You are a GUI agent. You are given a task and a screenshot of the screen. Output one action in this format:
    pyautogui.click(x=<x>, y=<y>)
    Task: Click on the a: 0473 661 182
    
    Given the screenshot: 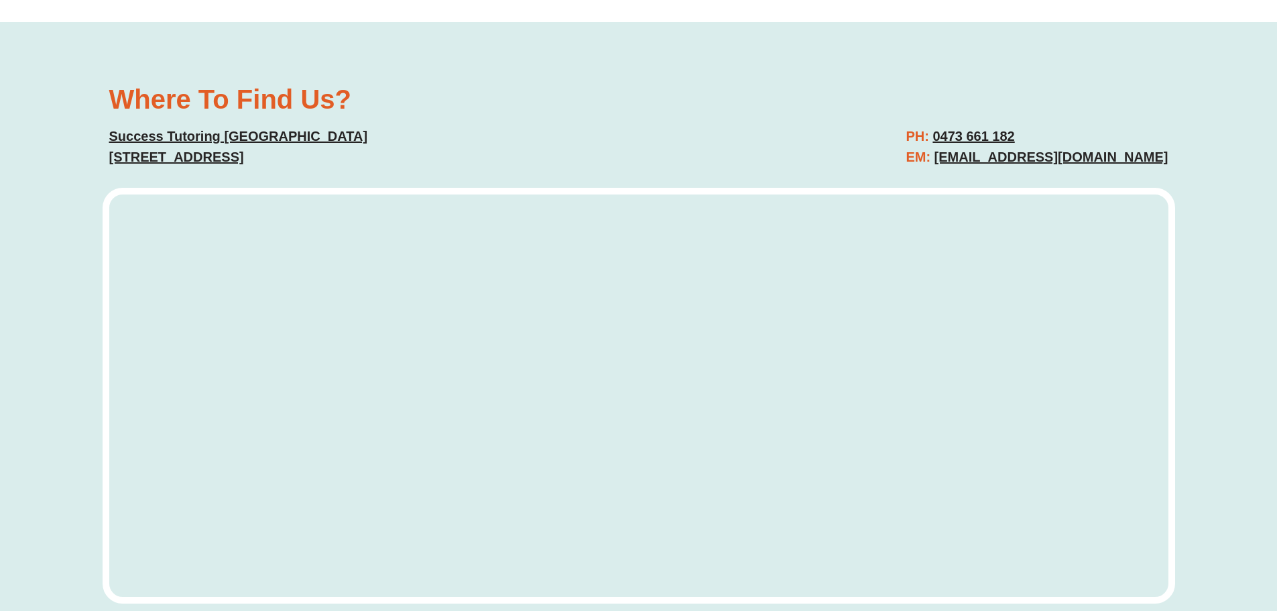 What is the action you would take?
    pyautogui.click(x=973, y=136)
    